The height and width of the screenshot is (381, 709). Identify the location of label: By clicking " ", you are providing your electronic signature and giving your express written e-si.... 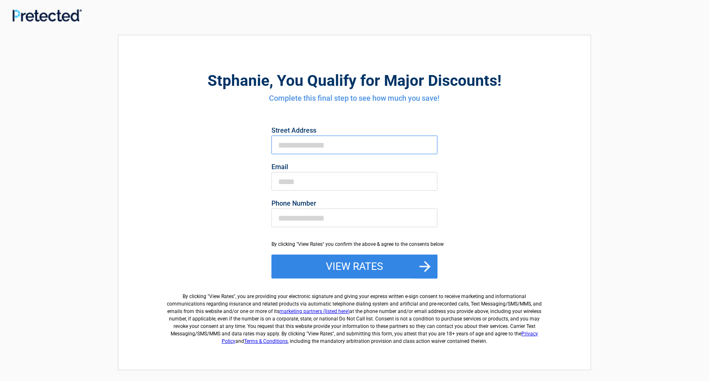
(354, 316).